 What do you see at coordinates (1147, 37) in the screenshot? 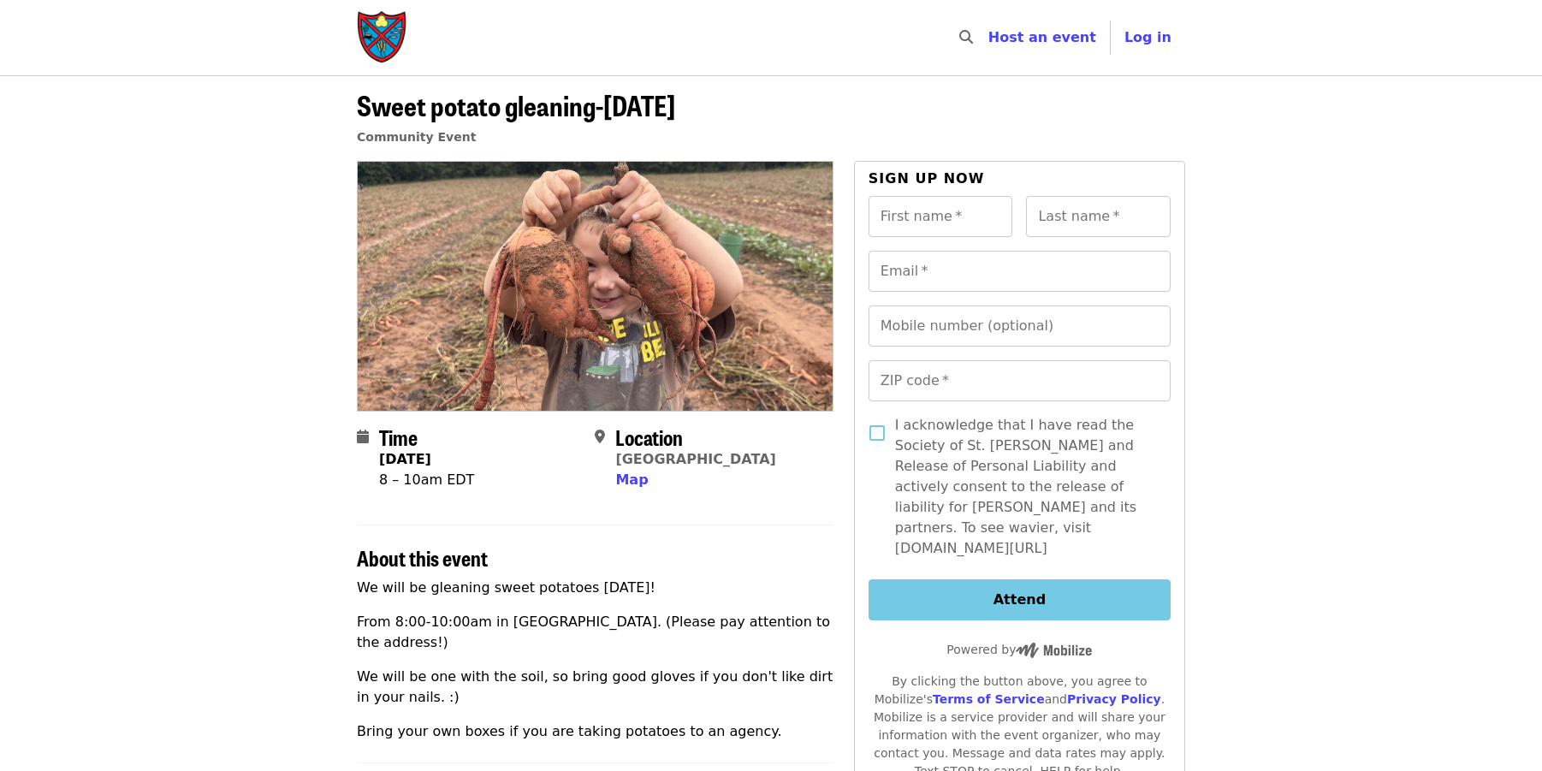
I see `span: Log in` at bounding box center [1147, 37].